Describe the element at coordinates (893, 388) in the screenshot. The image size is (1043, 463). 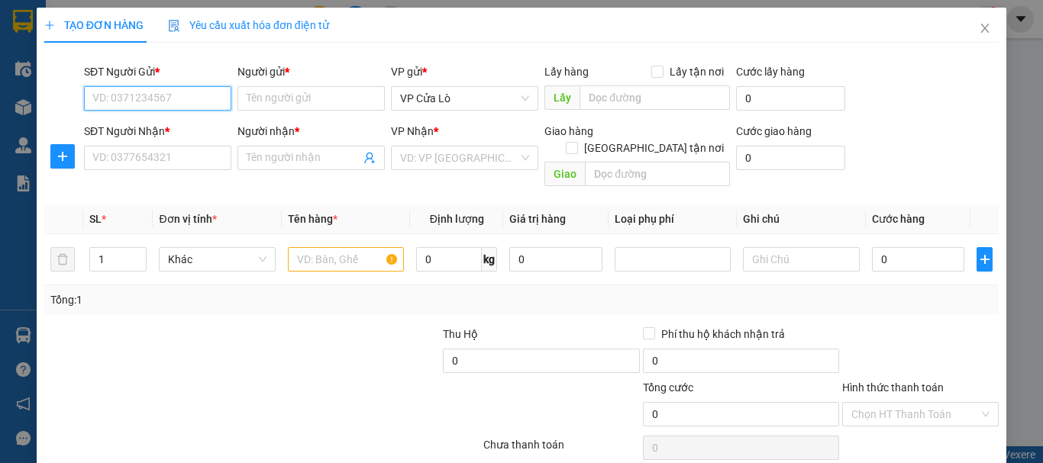
I see `label: Hình thức thanh toán` at that location.